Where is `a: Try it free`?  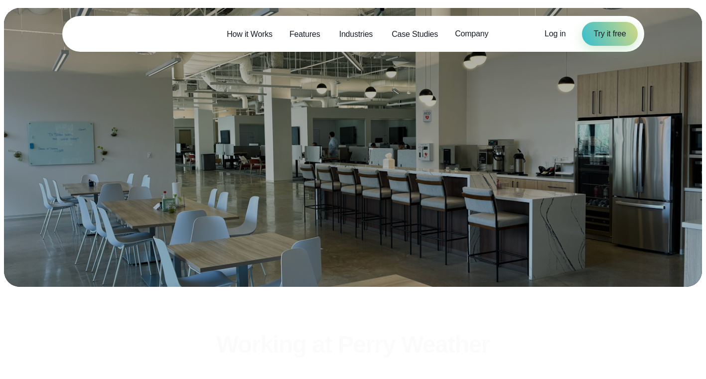
a: Try it free is located at coordinates (610, 34).